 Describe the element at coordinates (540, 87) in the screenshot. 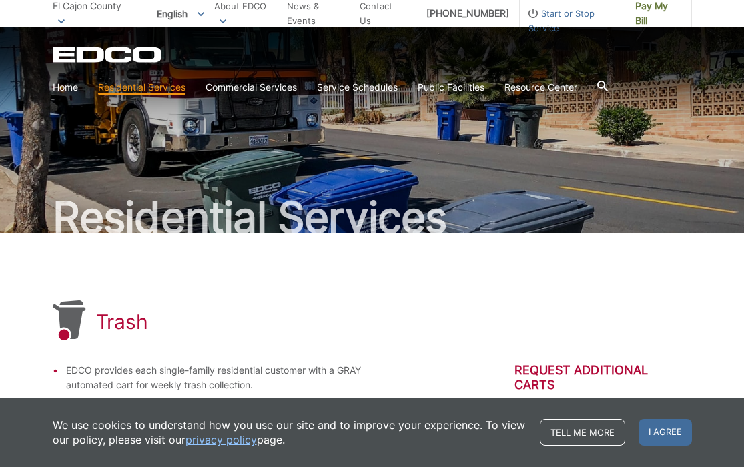

I see `a: Resource Center` at that location.